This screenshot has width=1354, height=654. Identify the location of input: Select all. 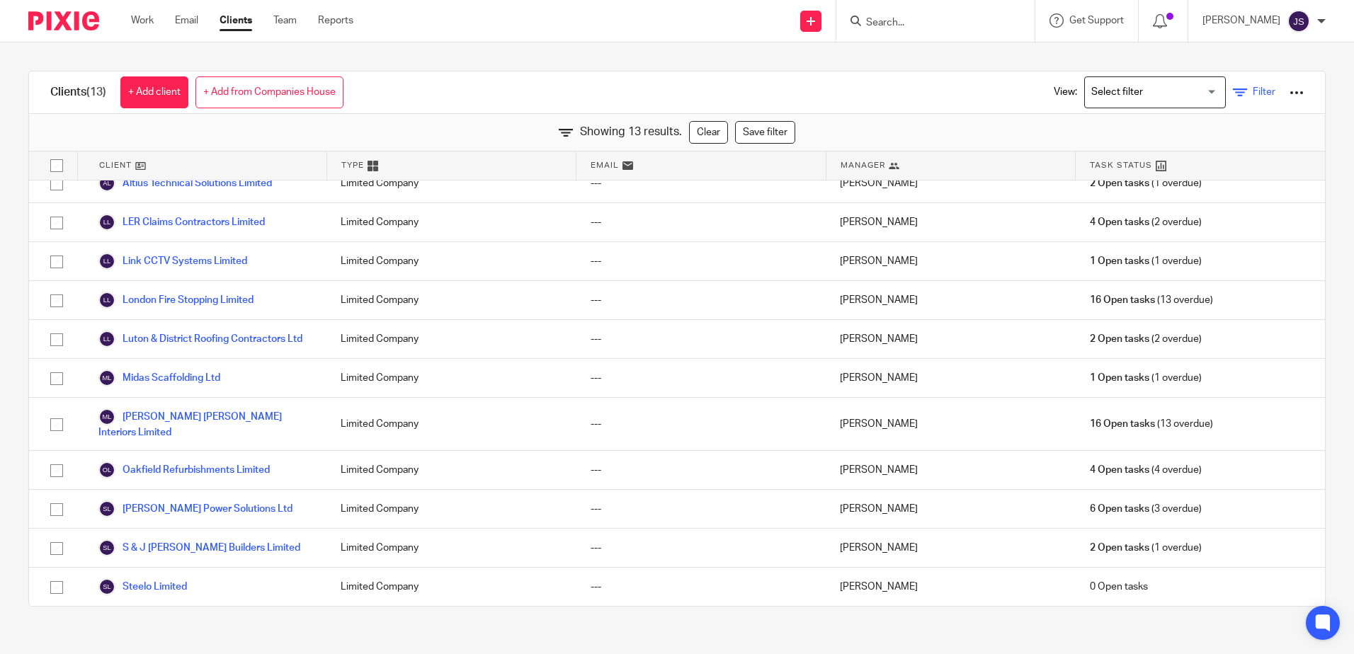
(57, 166).